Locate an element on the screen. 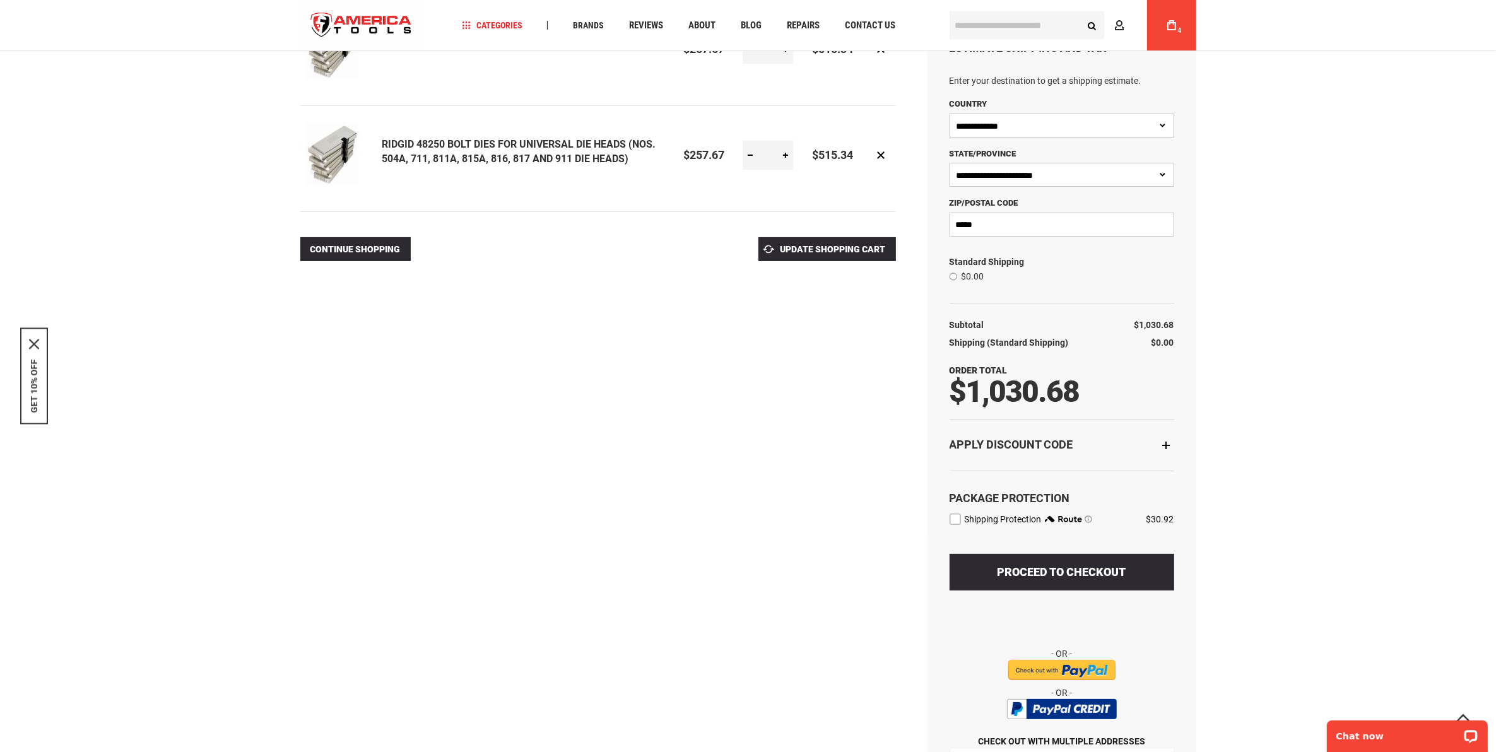 The width and height of the screenshot is (1496, 752). p: Enter your destination to get a shipping estimate. is located at coordinates (1062, 81).